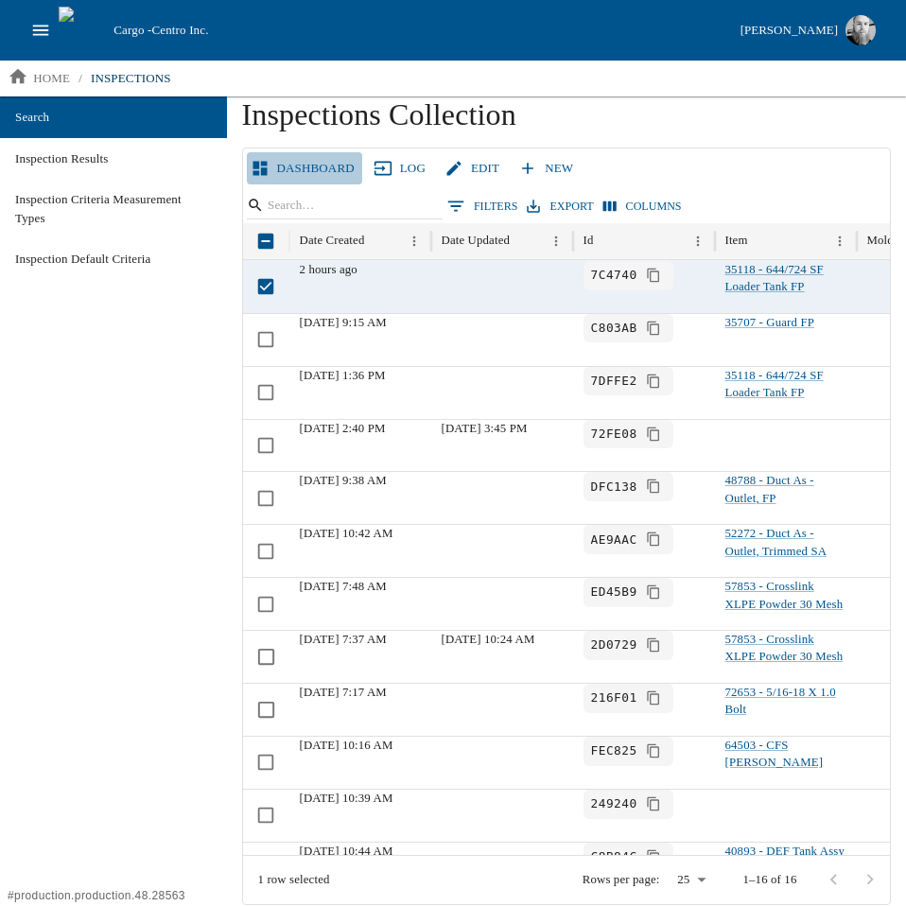 The width and height of the screenshot is (906, 906). What do you see at coordinates (41, 30) in the screenshot?
I see `button: open drawer` at bounding box center [41, 30].